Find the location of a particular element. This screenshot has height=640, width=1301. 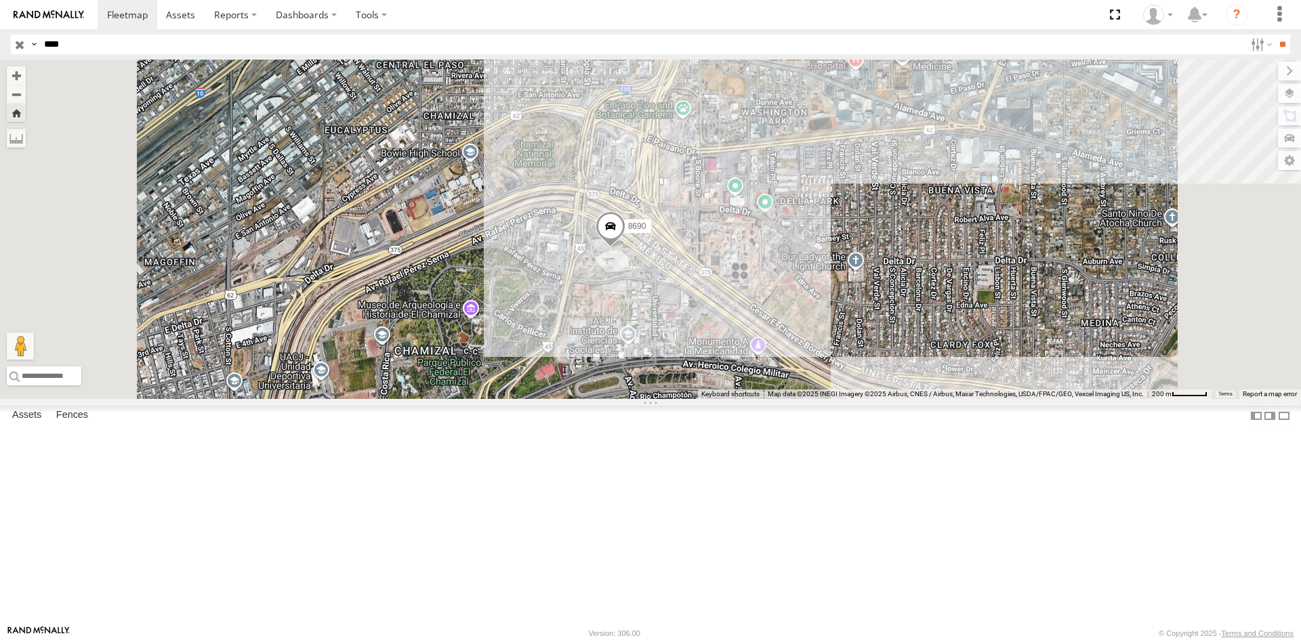

span: 8690 is located at coordinates (637, 226).